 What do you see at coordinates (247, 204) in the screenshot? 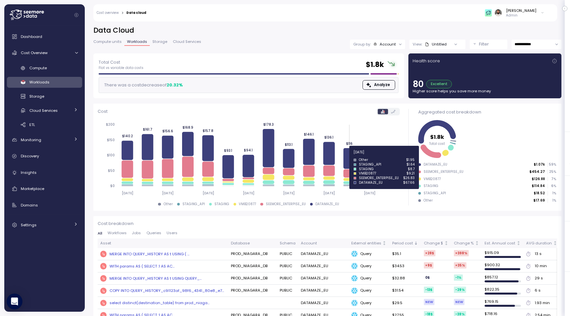
I see `div: VMB20877` at bounding box center [247, 204].